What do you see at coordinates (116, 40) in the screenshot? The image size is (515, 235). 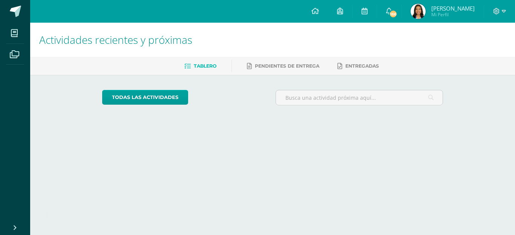 I see `span: Actividades recientes y próximas` at bounding box center [116, 40].